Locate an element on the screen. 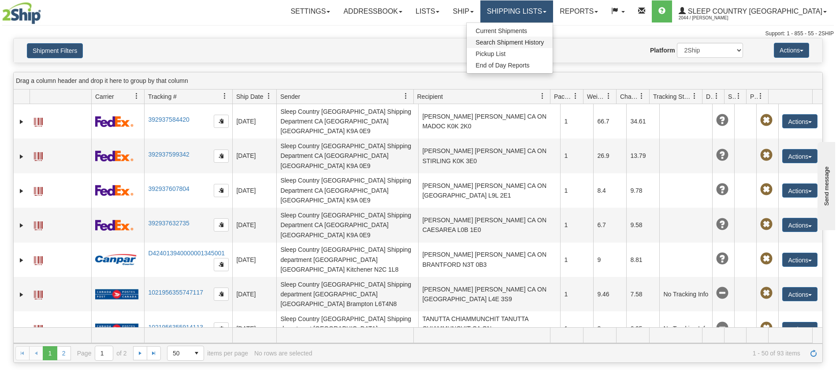 This screenshot has height=370, width=836. span: Page sizes drop down is located at coordinates (186, 353).